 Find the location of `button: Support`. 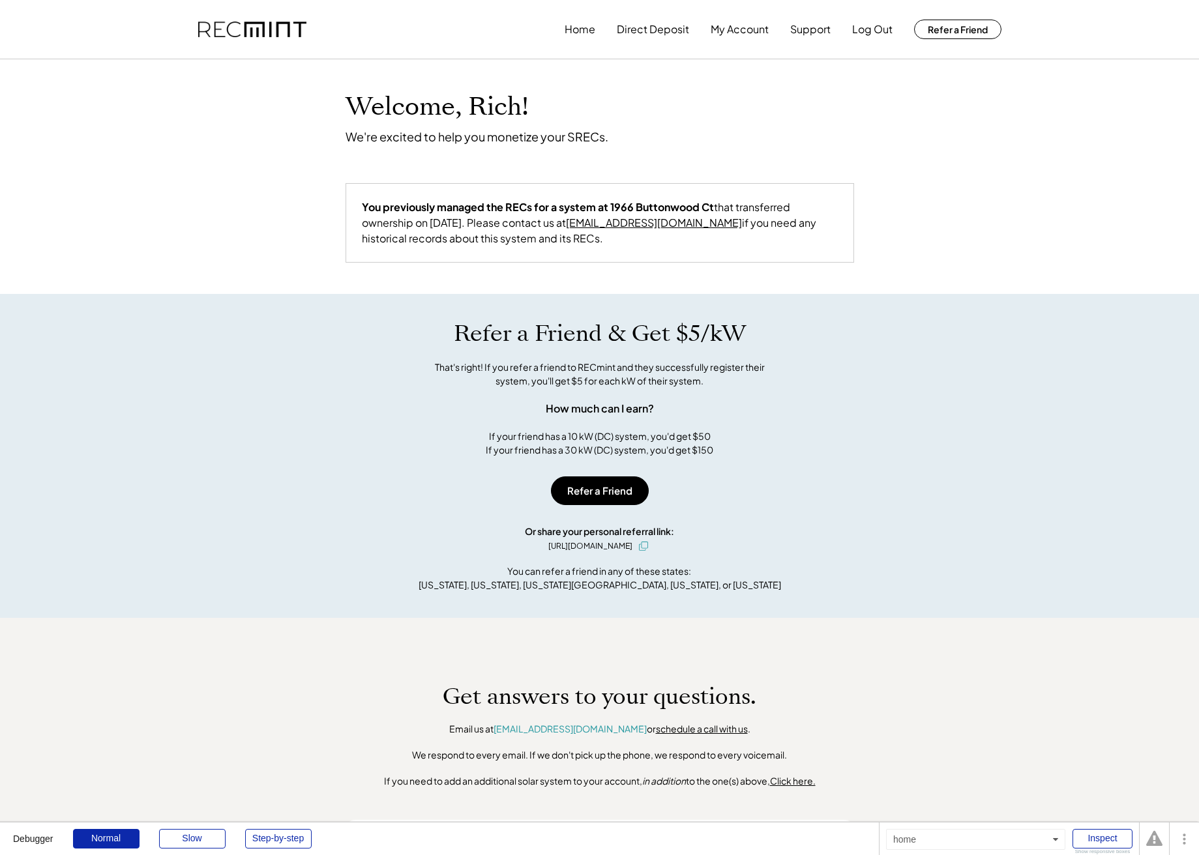

button: Support is located at coordinates (810, 29).